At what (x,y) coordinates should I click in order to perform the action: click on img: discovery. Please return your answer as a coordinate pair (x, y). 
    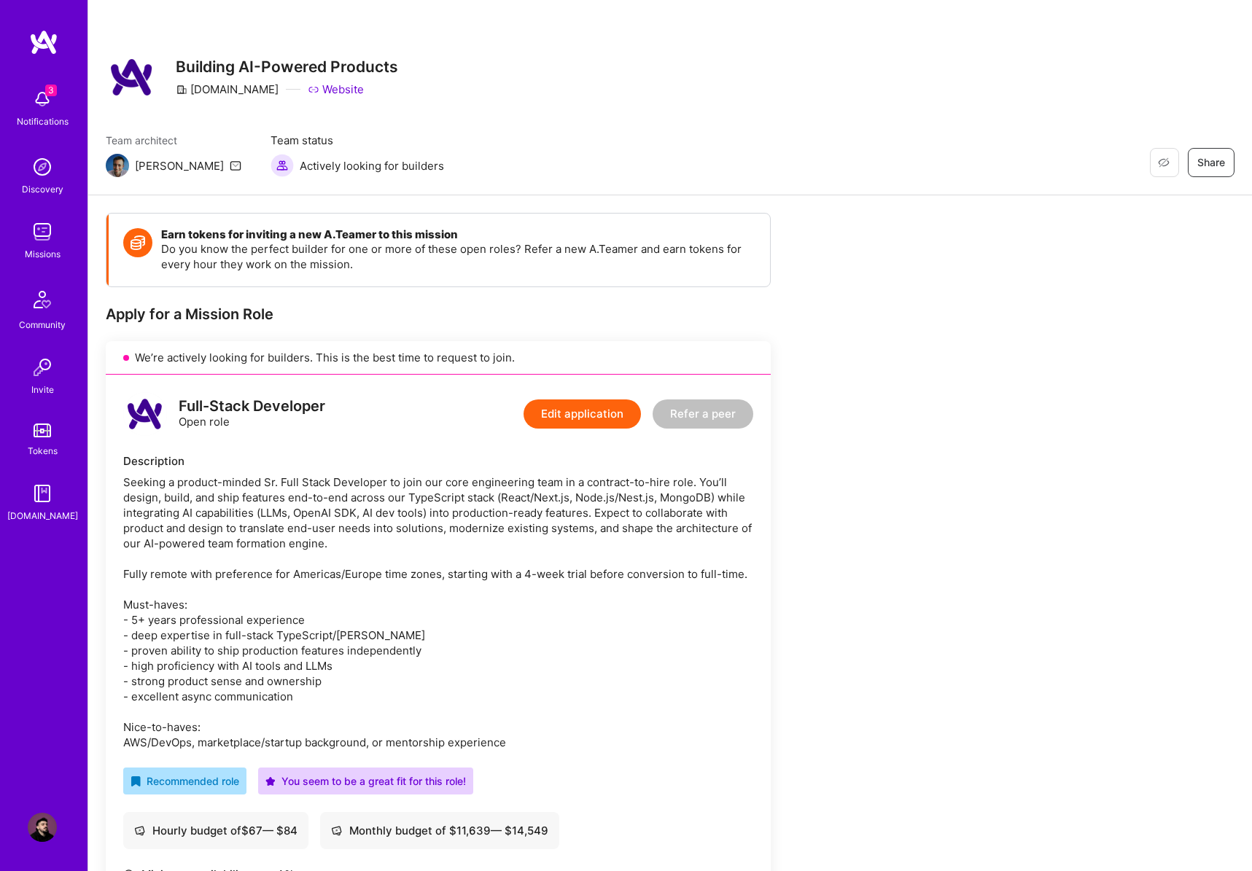
    Looking at the image, I should click on (42, 167).